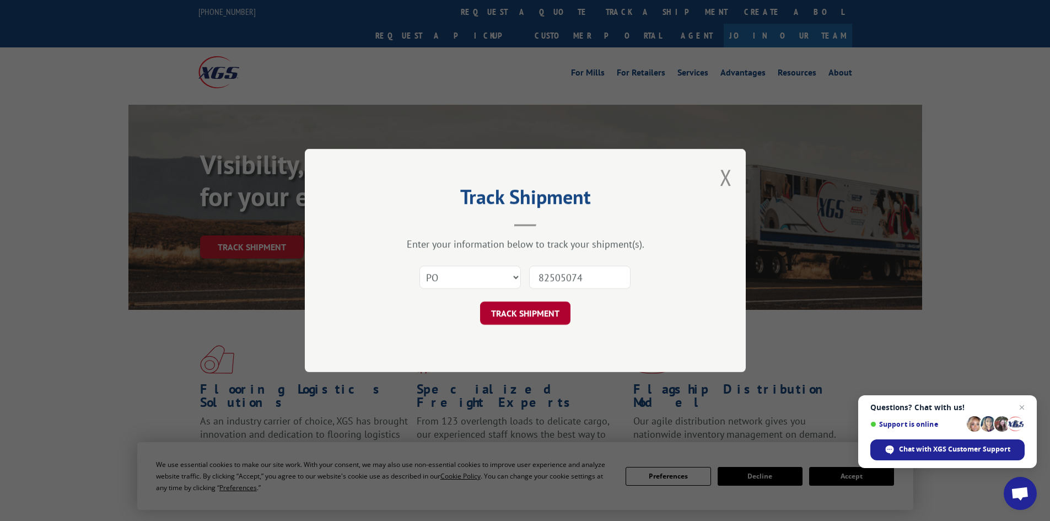 This screenshot has height=521, width=1050. What do you see at coordinates (525, 199) in the screenshot?
I see `h2: Track Shipment` at bounding box center [525, 199].